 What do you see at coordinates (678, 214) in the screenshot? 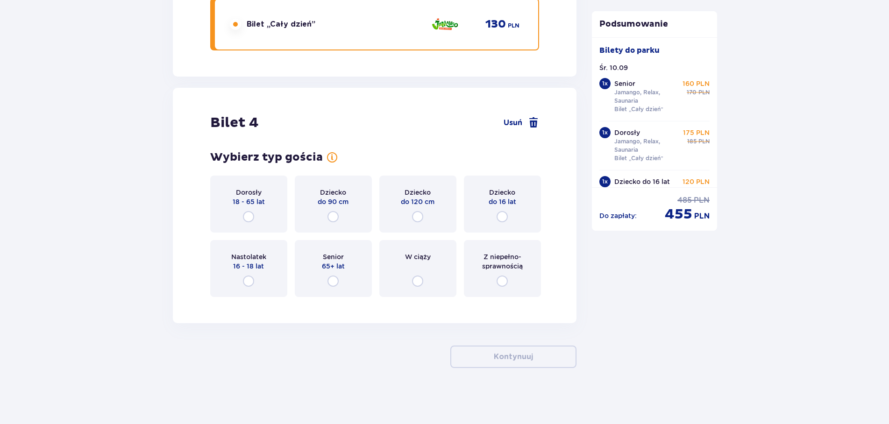
I see `p: 455` at bounding box center [678, 214].